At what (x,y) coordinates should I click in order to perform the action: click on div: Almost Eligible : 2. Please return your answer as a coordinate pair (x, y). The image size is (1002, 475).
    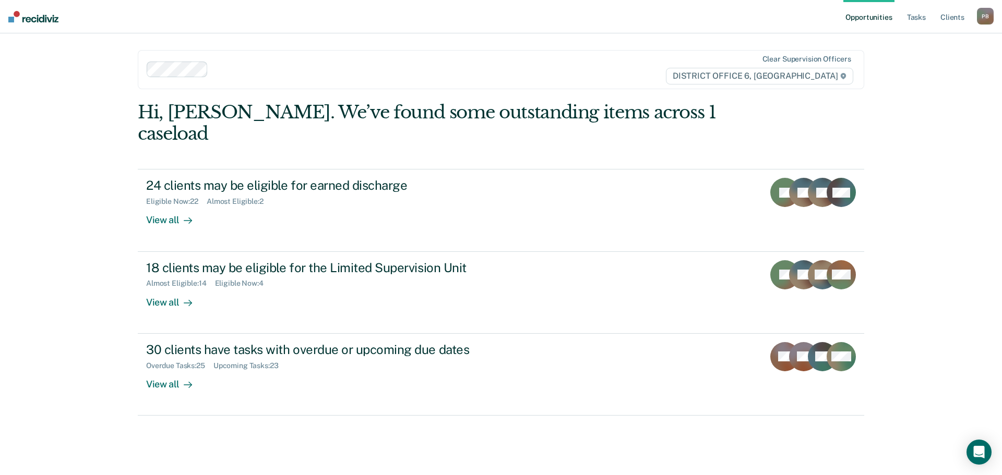
    Looking at the image, I should click on (239, 201).